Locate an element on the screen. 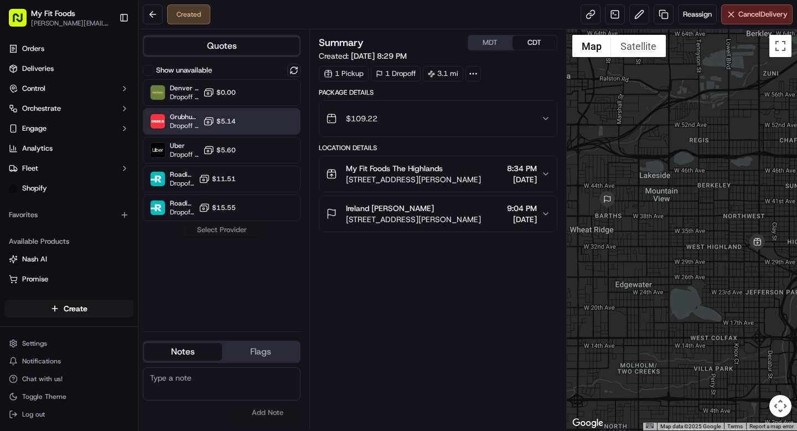  img: Roadie (Routed) is located at coordinates (158, 179).